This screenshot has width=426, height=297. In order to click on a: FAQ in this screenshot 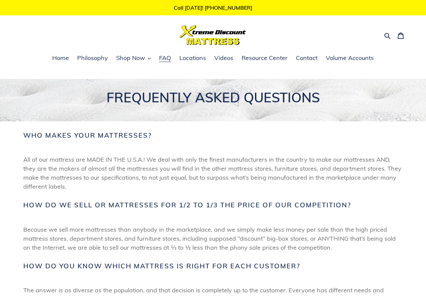, I will do `click(165, 58)`.